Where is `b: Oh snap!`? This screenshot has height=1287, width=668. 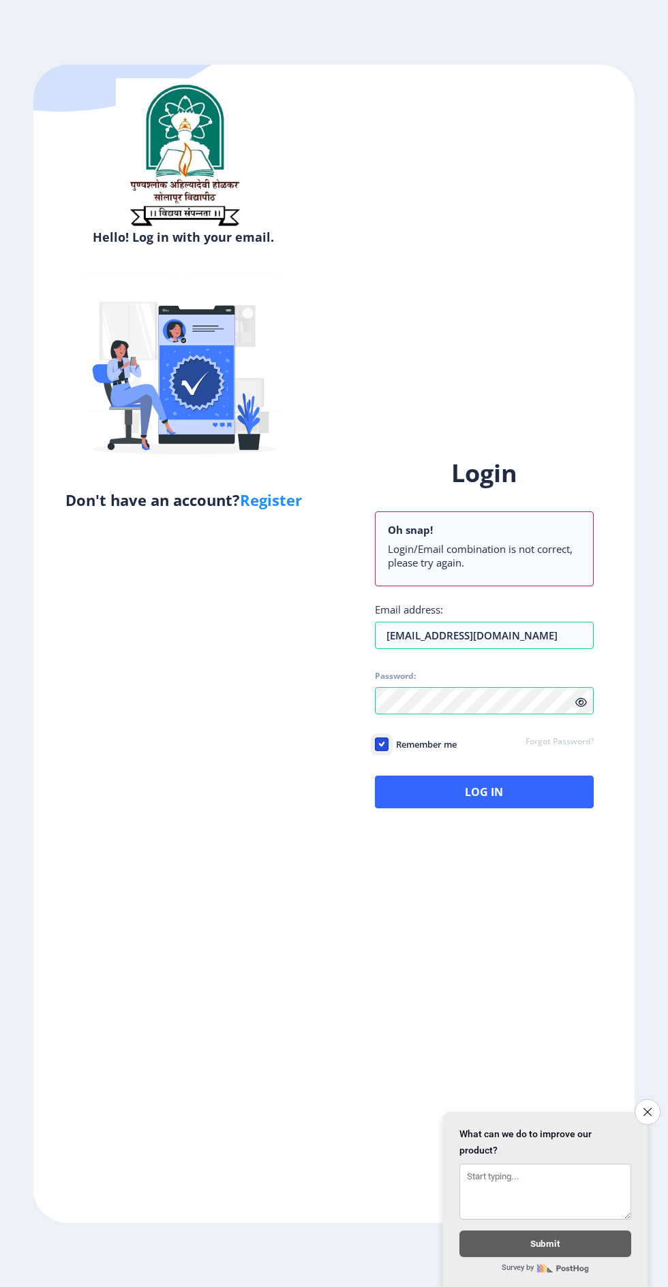 b: Oh snap! is located at coordinates (410, 530).